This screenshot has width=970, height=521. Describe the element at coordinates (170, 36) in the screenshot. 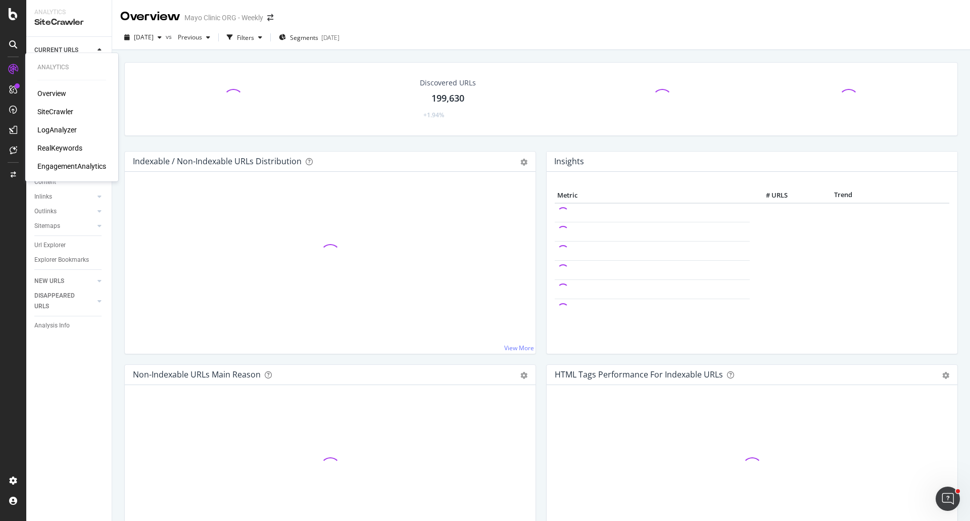

I see `span: vs` at that location.